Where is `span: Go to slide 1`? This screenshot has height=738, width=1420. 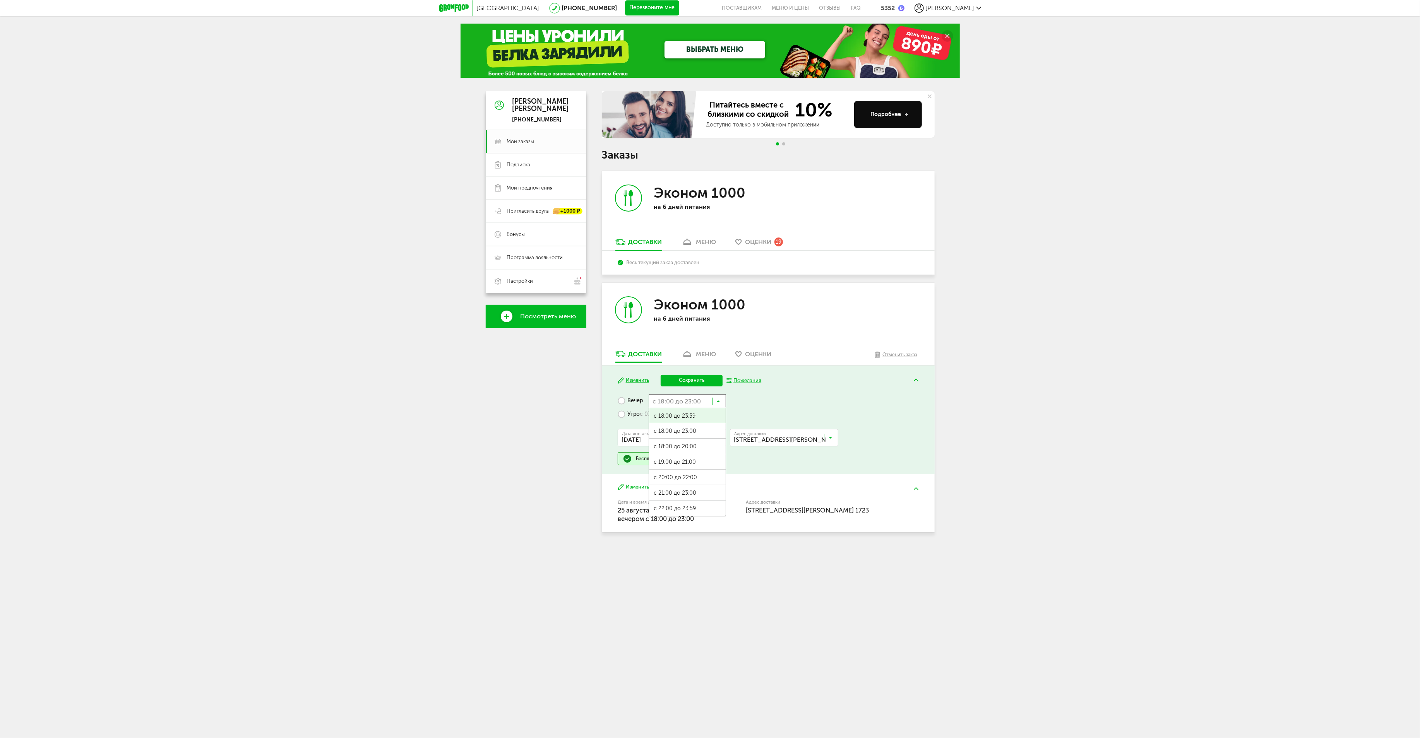 span: Go to slide 1 is located at coordinates (777, 144).